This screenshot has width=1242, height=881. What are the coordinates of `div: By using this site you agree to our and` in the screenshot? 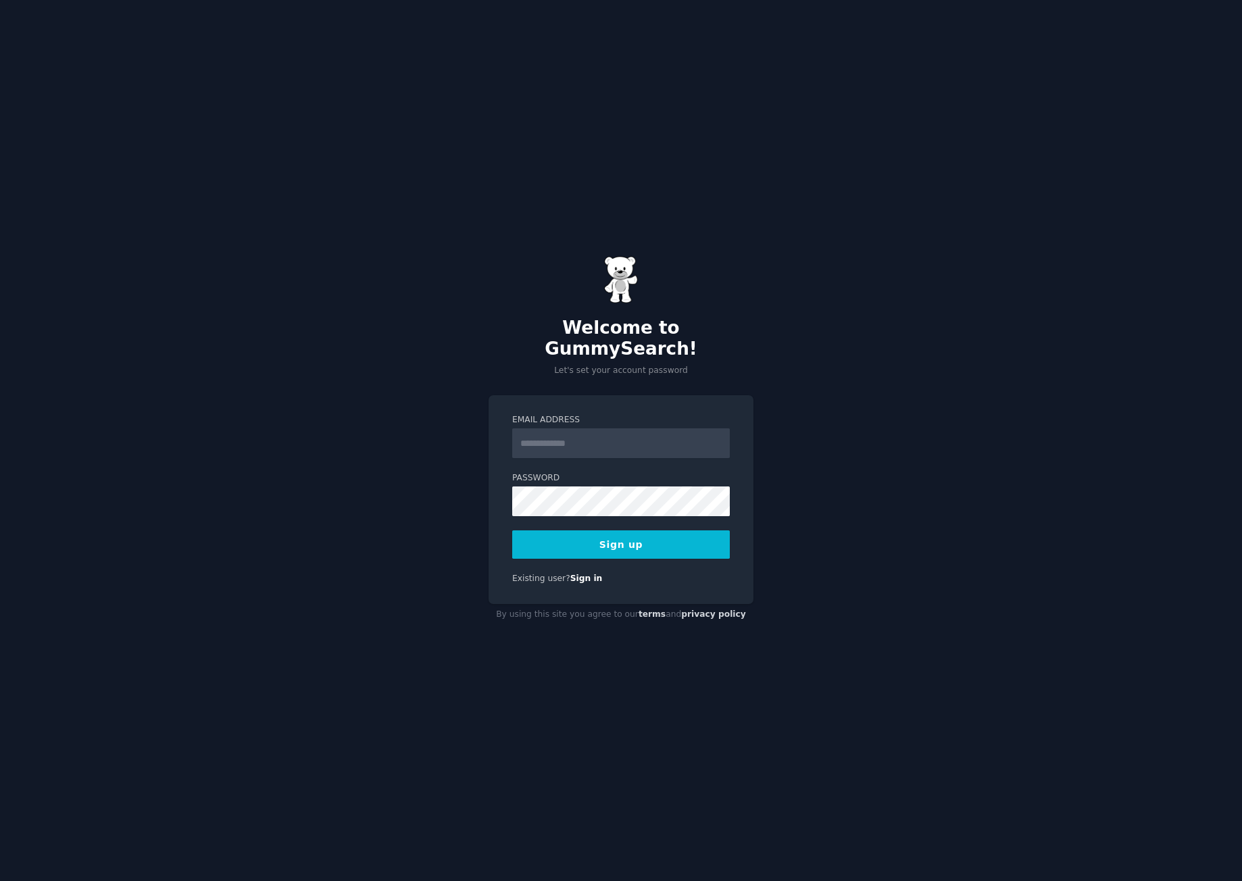 It's located at (621, 615).